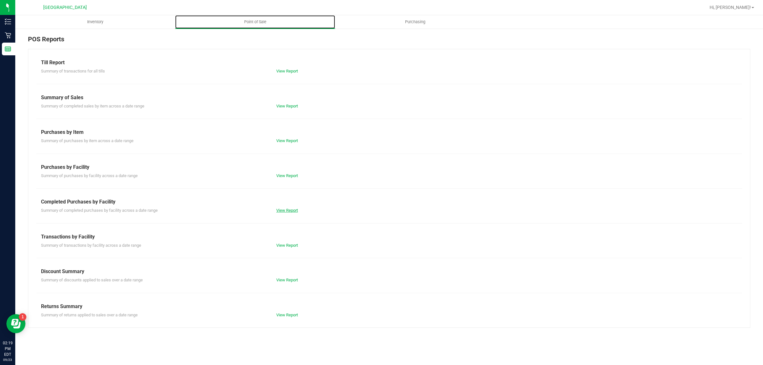 This screenshot has width=763, height=365. I want to click on span: Summary of completed sales by item across a date range, so click(93, 106).